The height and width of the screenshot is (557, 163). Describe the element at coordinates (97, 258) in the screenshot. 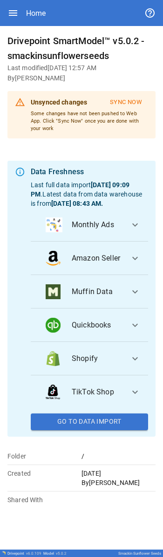

I see `span: Amazon Seller` at that location.